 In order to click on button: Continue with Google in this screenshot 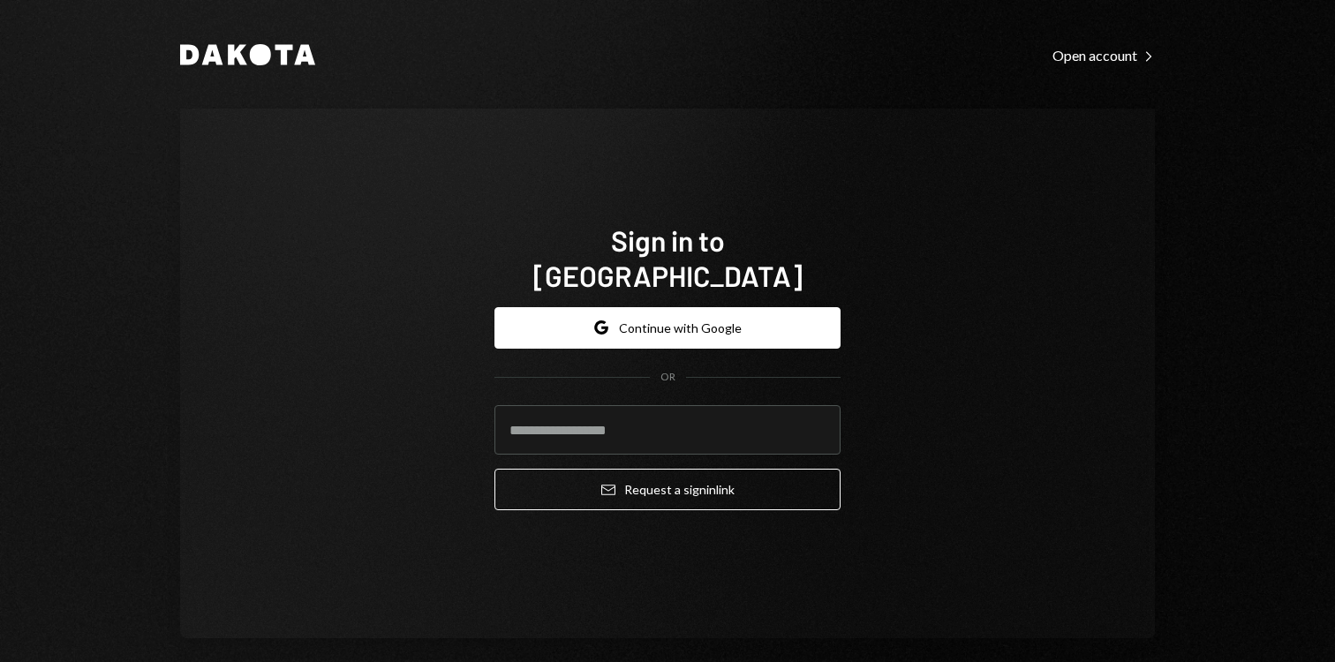, I will do `click(667, 328)`.